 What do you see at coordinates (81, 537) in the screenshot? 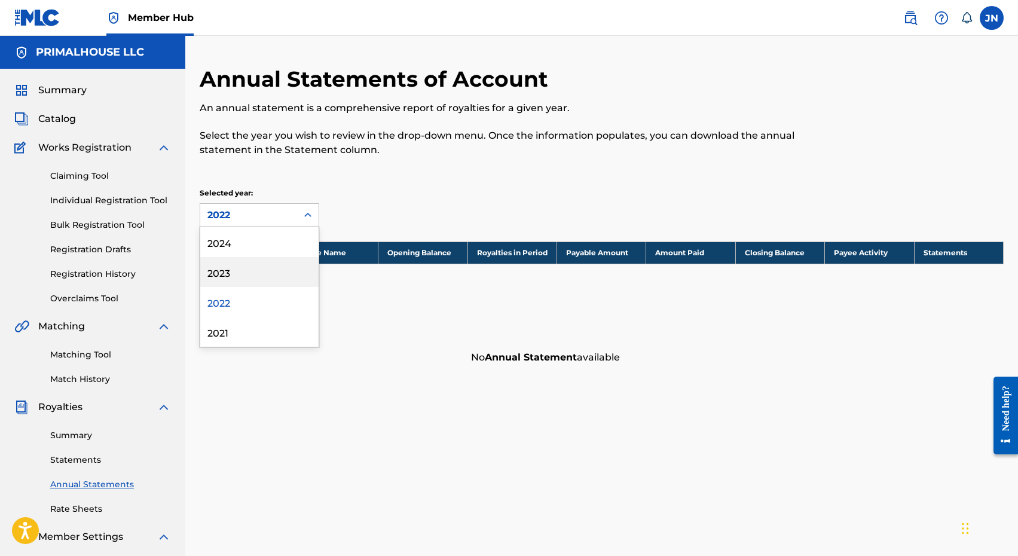
I see `span: Member Settings` at bounding box center [81, 537].